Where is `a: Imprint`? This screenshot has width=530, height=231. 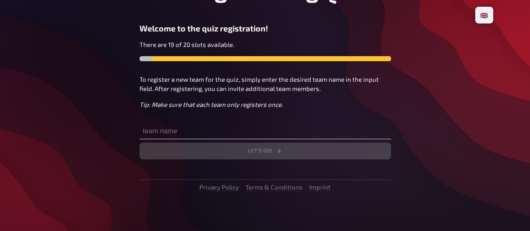 a: Imprint is located at coordinates (320, 187).